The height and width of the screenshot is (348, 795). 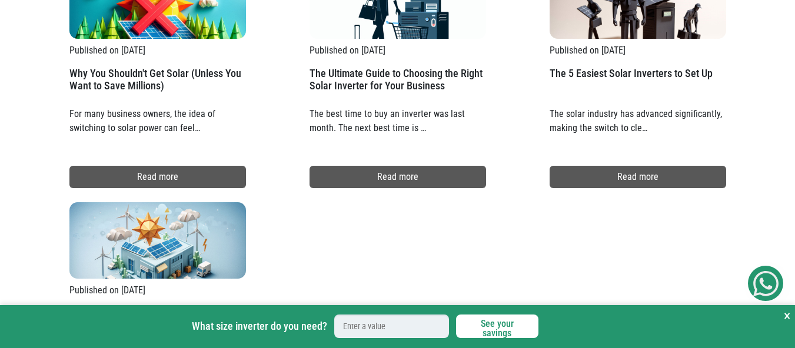 What do you see at coordinates (398, 85) in the screenshot?
I see `h2: The Ultimate Guide to Choosing the Right Solar Inverter for Your Business` at bounding box center [398, 85].